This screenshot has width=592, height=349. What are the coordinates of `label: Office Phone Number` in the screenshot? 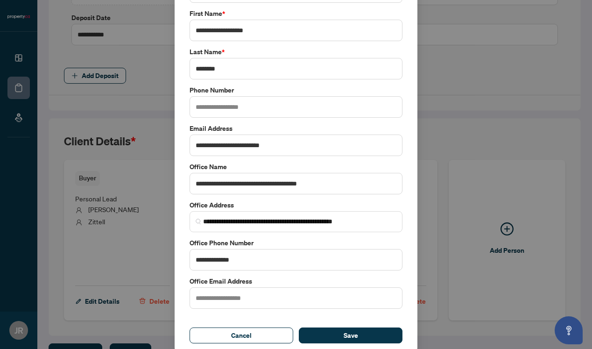 It's located at (296, 243).